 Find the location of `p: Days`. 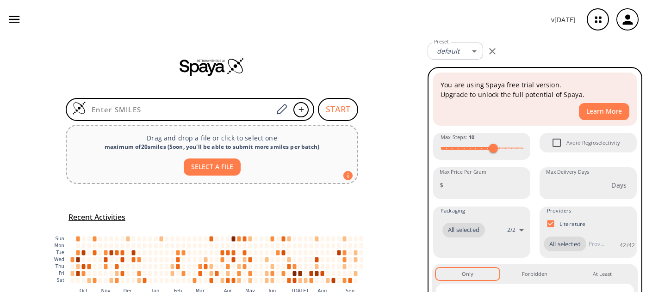

p: Days is located at coordinates (619, 185).